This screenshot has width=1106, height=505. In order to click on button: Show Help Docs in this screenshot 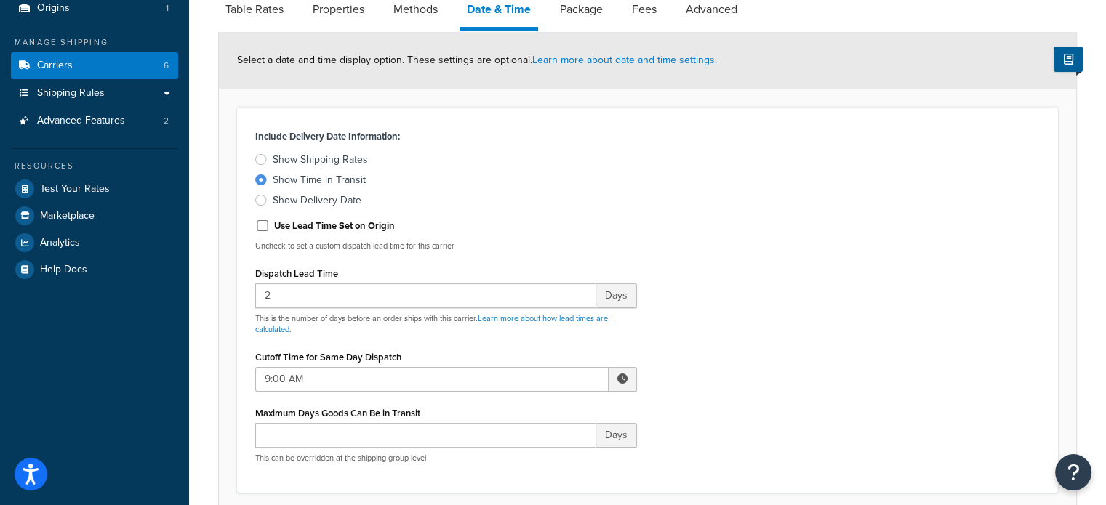, I will do `click(1068, 59)`.